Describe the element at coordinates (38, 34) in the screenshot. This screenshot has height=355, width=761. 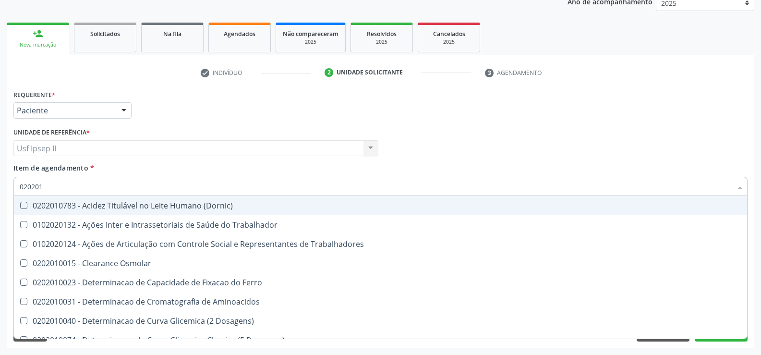
I see `div: person_add` at that location.